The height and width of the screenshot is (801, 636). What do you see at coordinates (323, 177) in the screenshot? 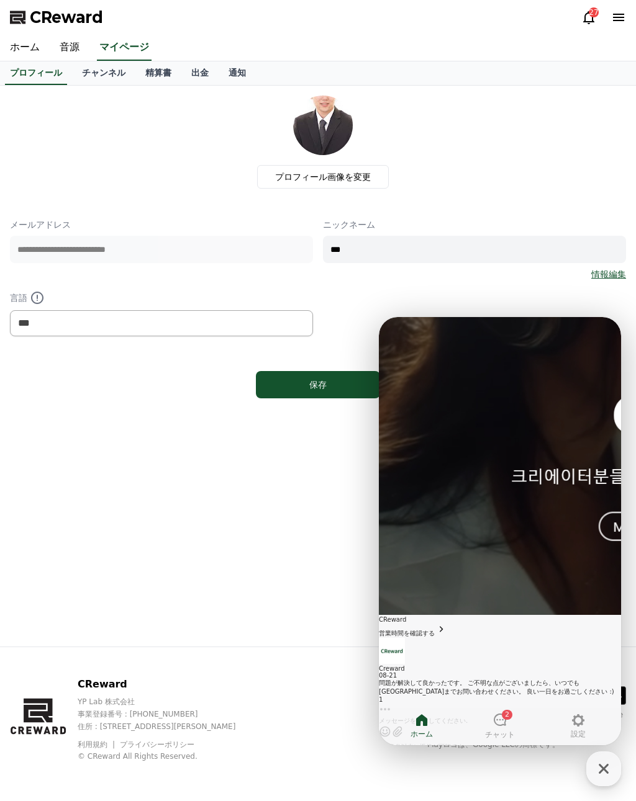
I see `label: プロフィール画像を変更` at bounding box center [323, 177].